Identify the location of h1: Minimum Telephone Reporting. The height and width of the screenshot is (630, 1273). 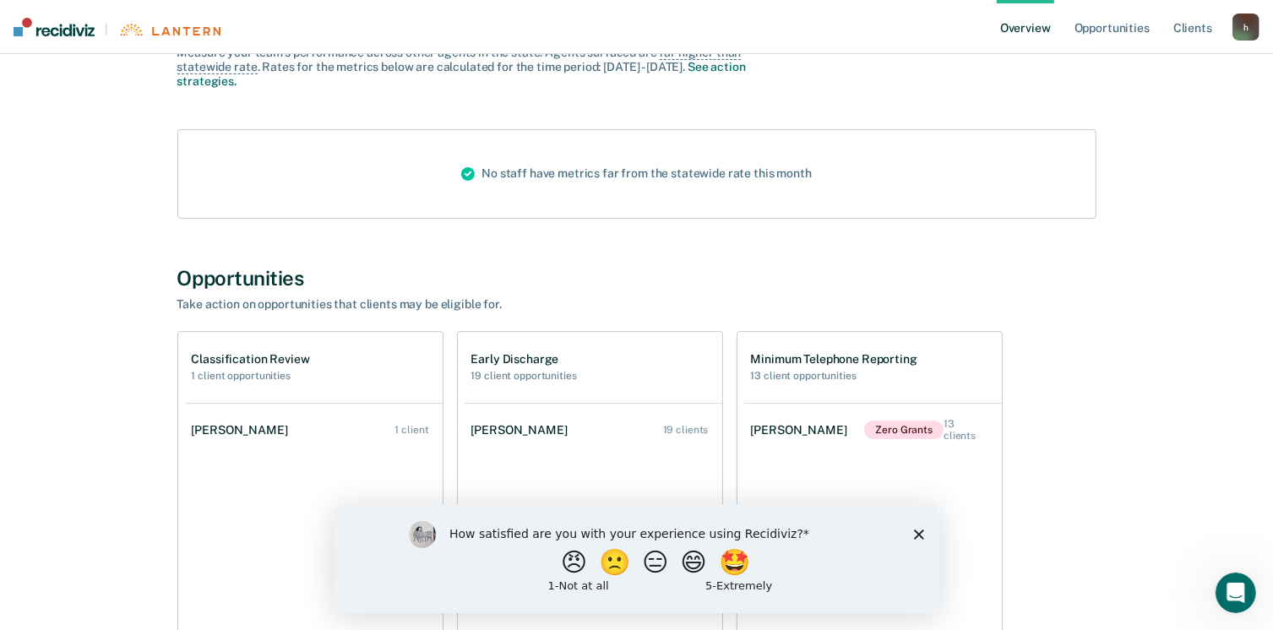
(834, 359).